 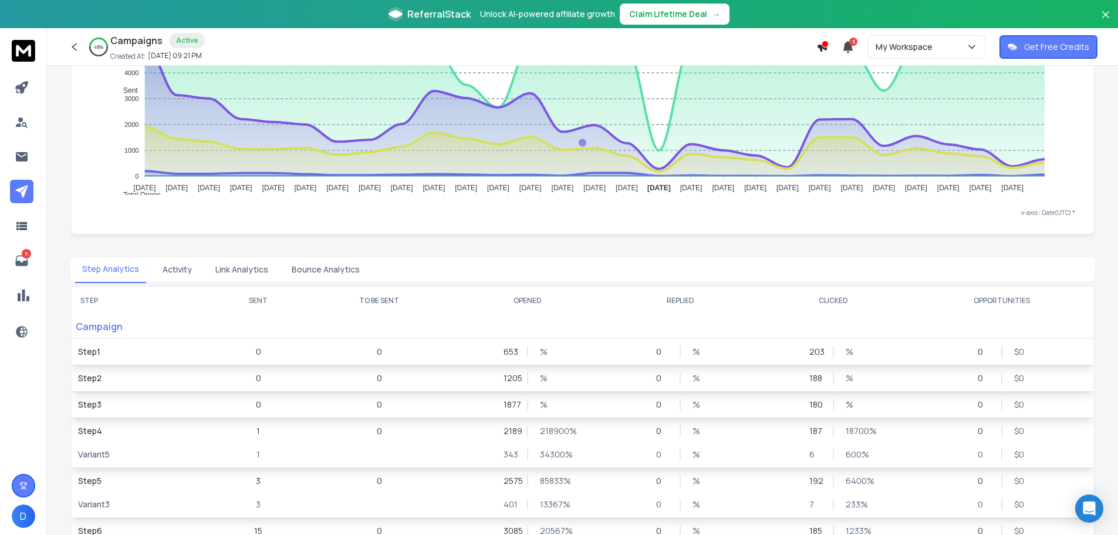 I want to click on p: Step 3, so click(x=140, y=404).